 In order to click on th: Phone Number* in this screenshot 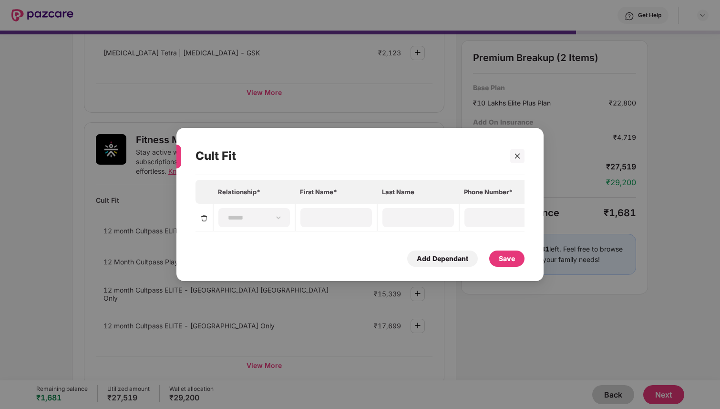, I will do `click(500, 192)`.